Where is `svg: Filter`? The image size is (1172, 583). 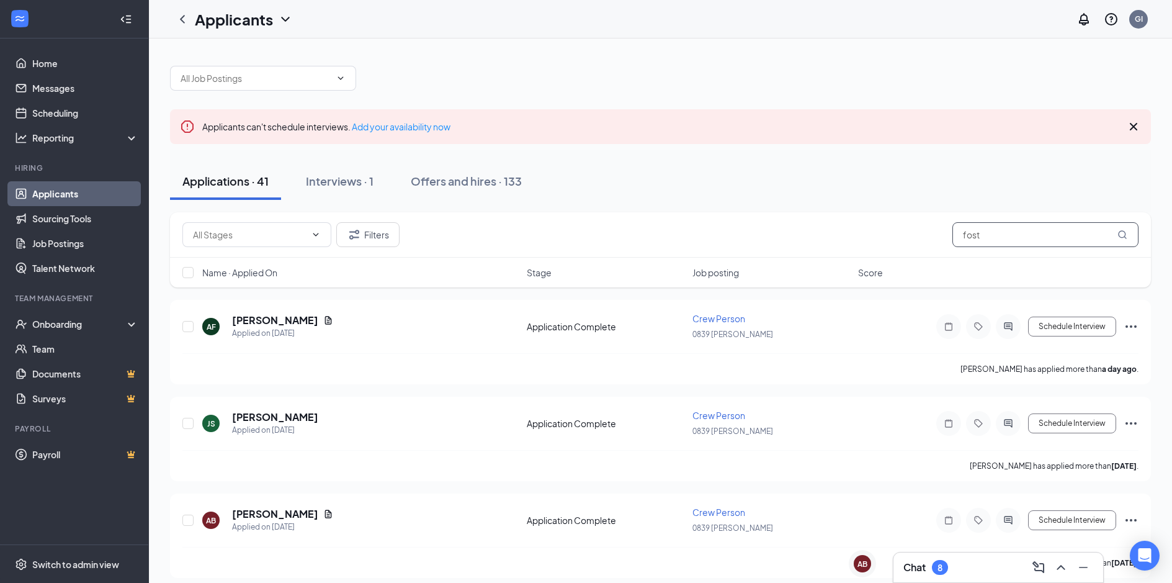 svg: Filter is located at coordinates (354, 235).